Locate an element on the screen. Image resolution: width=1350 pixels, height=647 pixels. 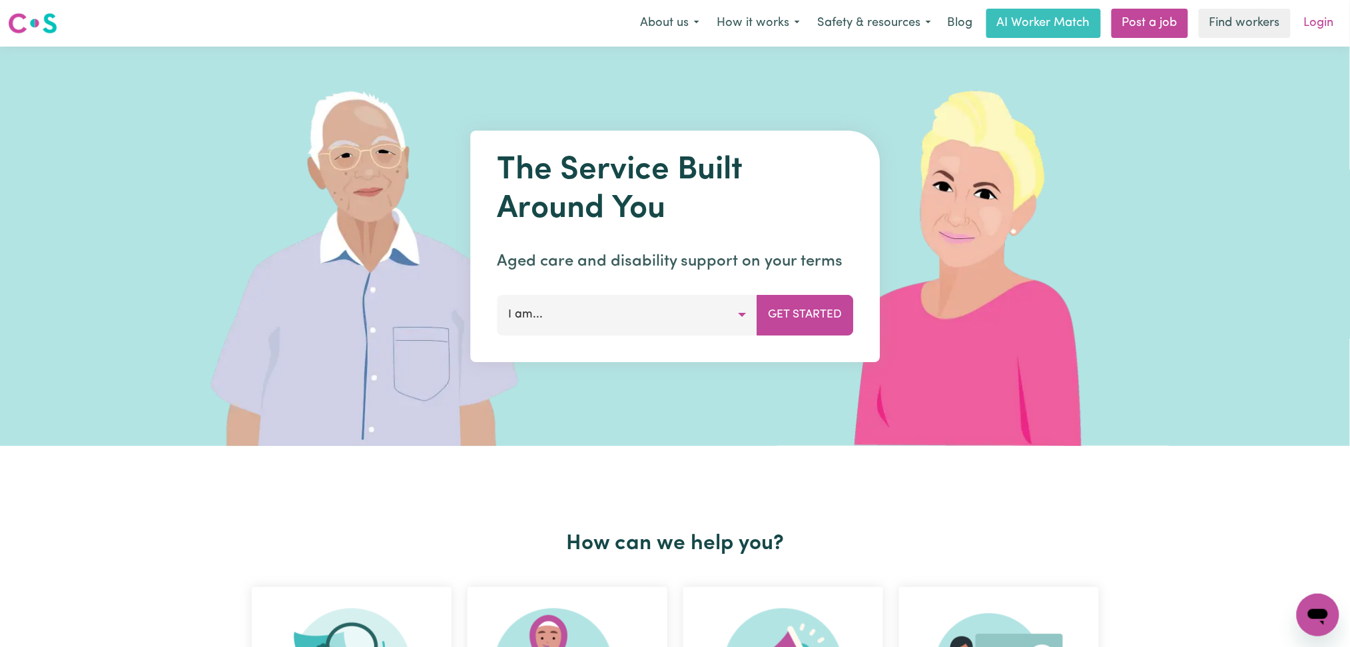
button: Get Started is located at coordinates (805, 315).